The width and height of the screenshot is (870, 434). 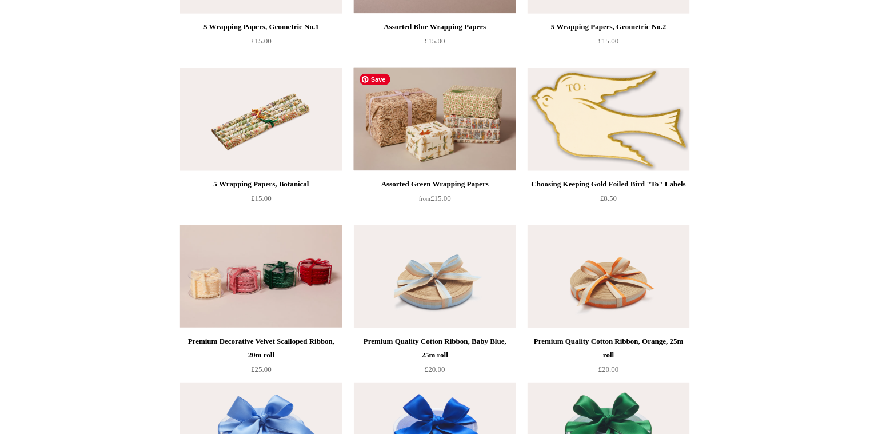 What do you see at coordinates (261, 43) in the screenshot?
I see `a: 5 Wrapping Papers, Geometric No.1 £15.00` at bounding box center [261, 43].